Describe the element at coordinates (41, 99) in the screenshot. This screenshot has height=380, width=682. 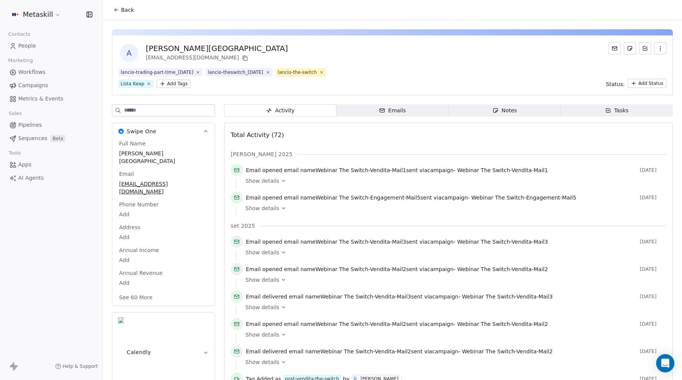
I see `span: Metrics & Events` at that location.